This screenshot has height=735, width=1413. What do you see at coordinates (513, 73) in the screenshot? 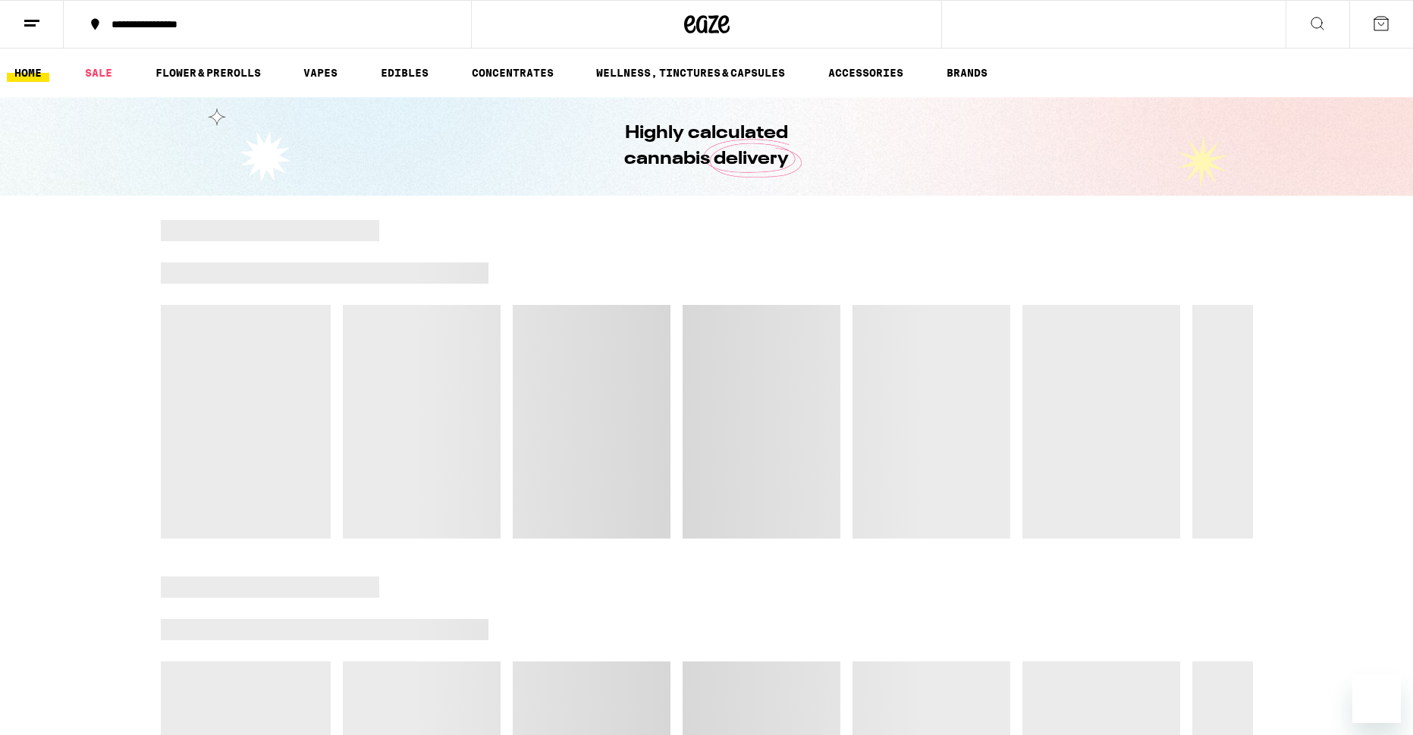
I see `a: CONCENTRATES` at bounding box center [513, 73].